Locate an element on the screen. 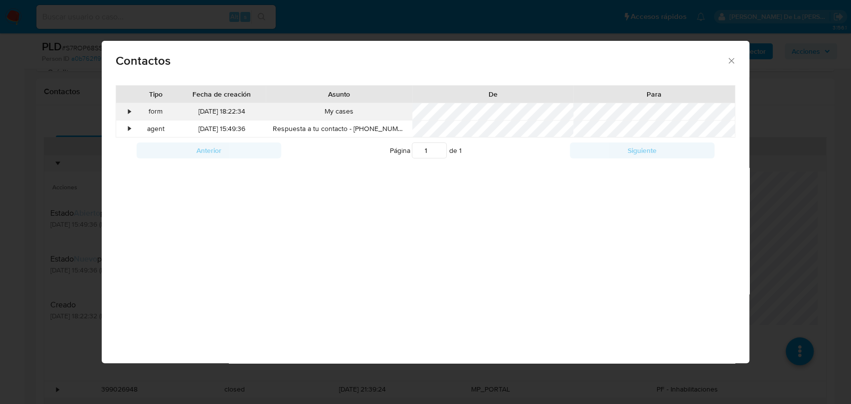 This screenshot has width=851, height=404. div: Tipo is located at coordinates (156, 94).